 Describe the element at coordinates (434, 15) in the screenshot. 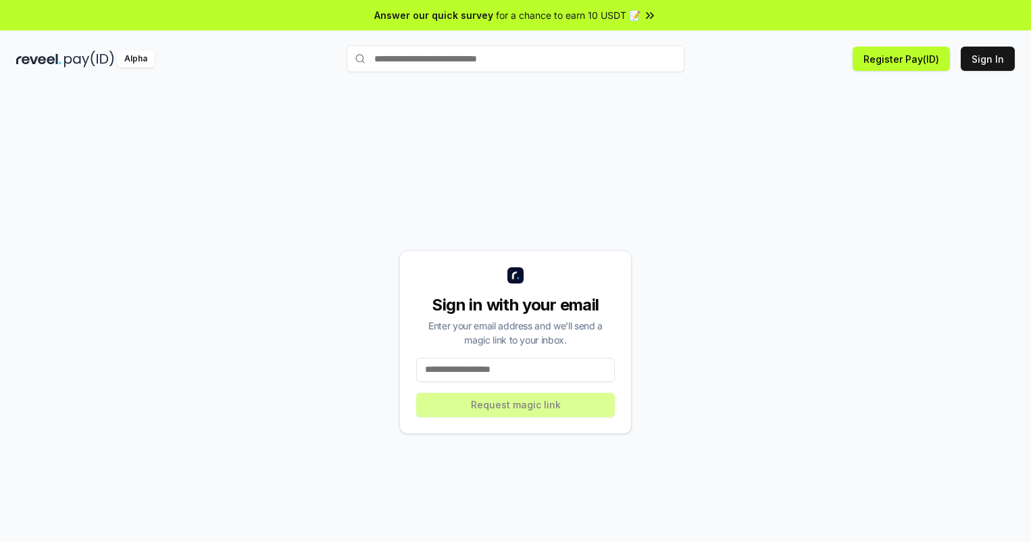

I see `span: Answer our quick survey` at that location.